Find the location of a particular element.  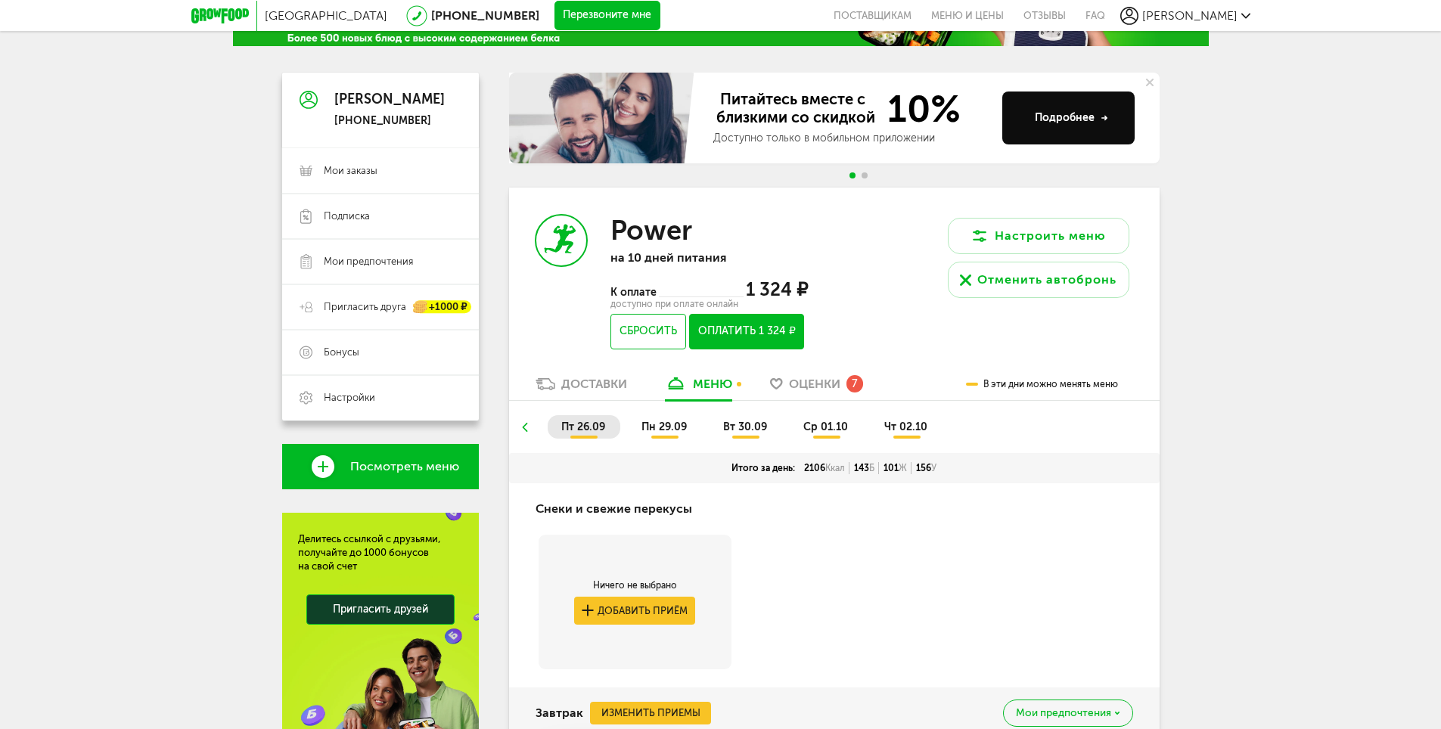

span: вт 30.09 is located at coordinates (745, 427).